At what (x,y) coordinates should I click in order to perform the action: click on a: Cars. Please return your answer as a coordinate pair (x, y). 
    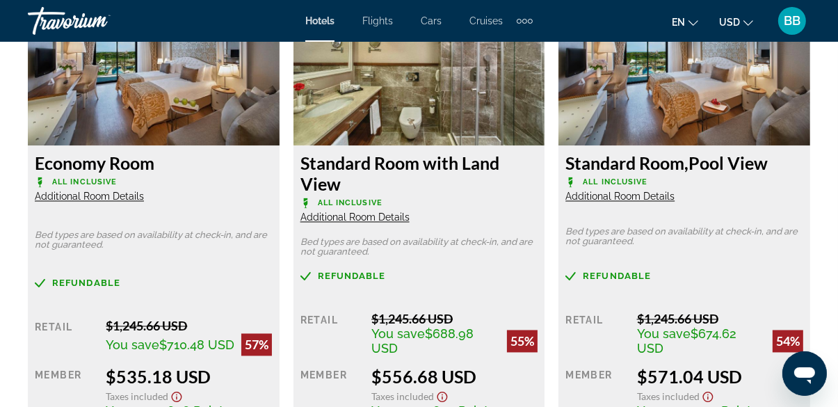
    Looking at the image, I should click on (431, 21).